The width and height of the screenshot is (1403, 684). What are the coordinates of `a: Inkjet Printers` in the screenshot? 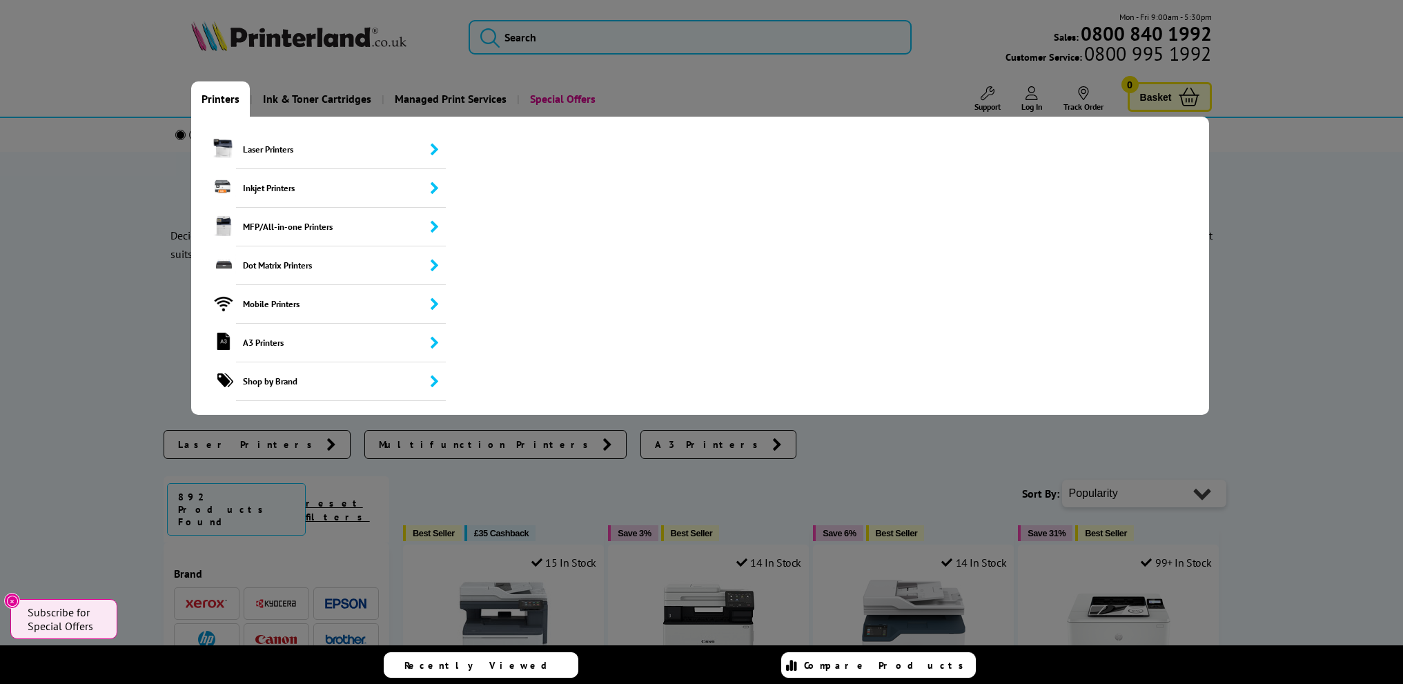 It's located at (318, 188).